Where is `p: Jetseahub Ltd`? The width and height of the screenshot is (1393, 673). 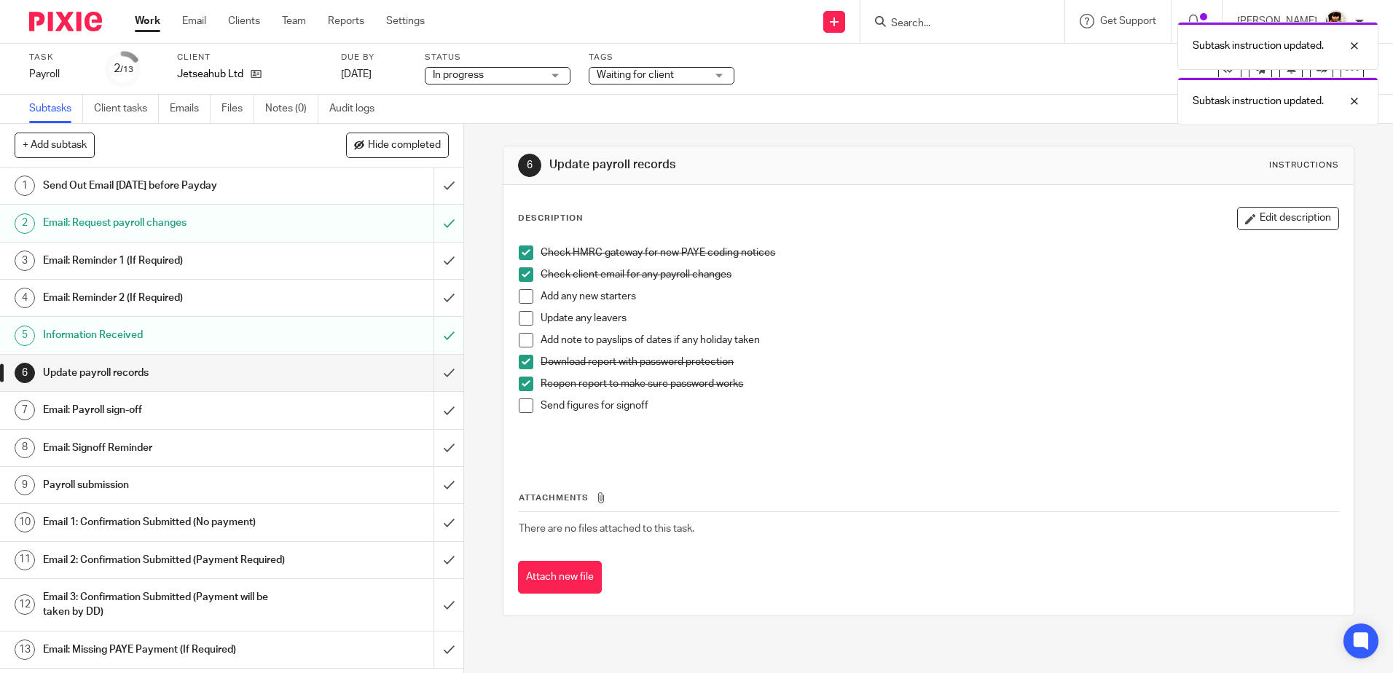 p: Jetseahub Ltd is located at coordinates (210, 74).